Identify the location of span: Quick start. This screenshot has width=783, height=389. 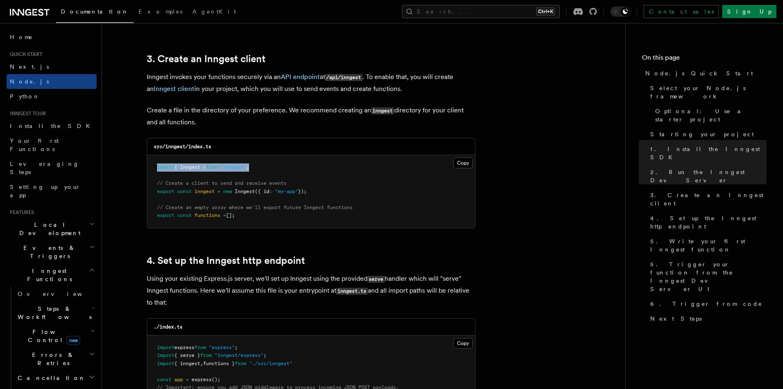
(24, 54).